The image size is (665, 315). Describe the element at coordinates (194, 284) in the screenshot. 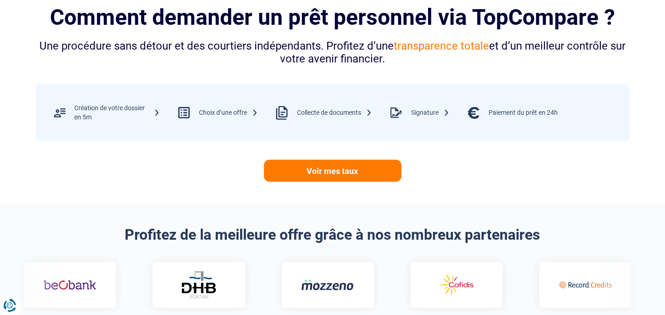

I see `img: DHB Bank` at that location.